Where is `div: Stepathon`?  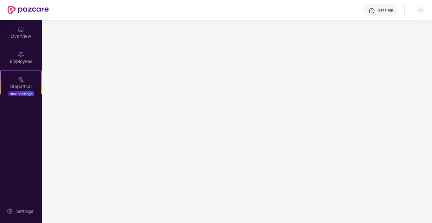 div: Stepathon is located at coordinates (21, 86).